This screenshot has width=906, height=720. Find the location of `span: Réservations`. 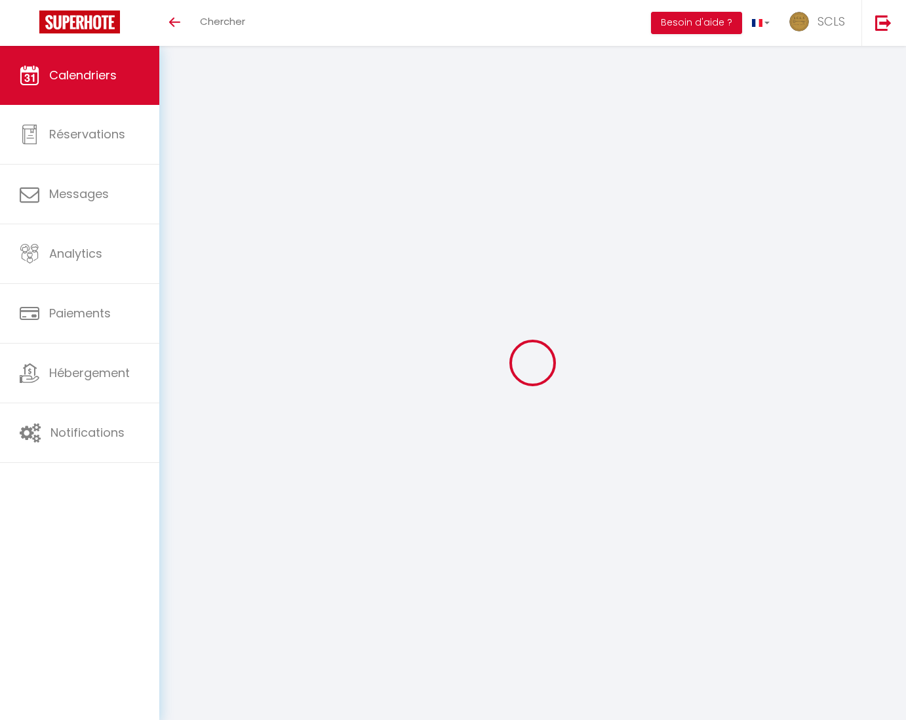

span: Réservations is located at coordinates (87, 134).